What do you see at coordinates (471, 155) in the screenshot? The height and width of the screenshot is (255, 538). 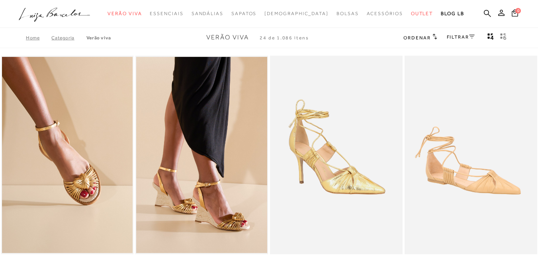 I see `img: SAPATILHA EM COURO BEGE AREIA COM AMARRAÇÃO` at bounding box center [471, 155].